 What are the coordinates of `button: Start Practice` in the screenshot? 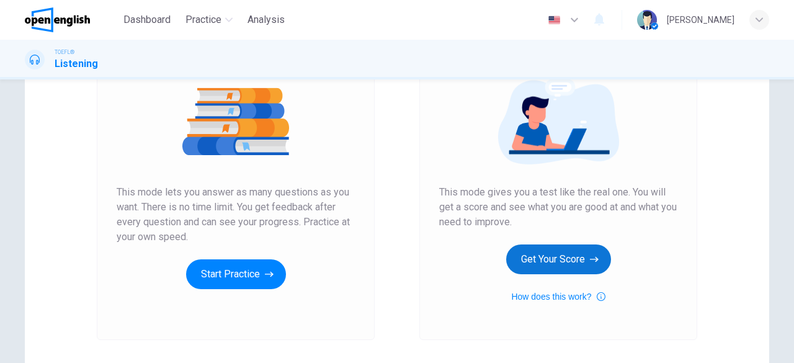 It's located at (236, 274).